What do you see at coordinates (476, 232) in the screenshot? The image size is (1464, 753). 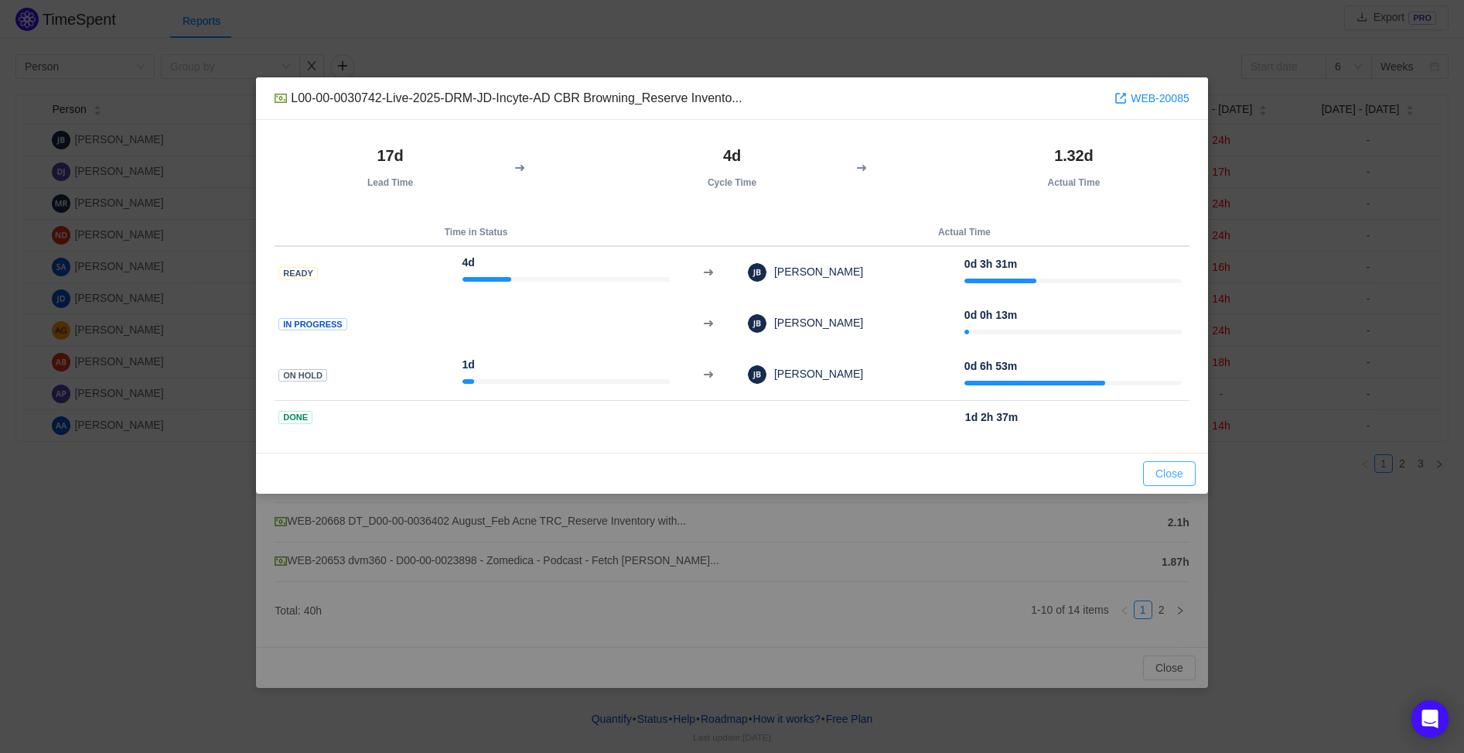 I see `th: Time in Status` at bounding box center [476, 232].